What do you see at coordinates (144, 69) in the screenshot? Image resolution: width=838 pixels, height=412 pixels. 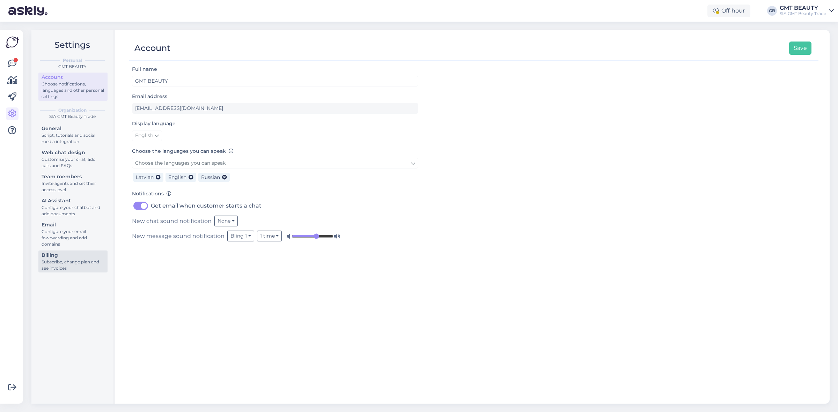 I see `label: Full name` at bounding box center [144, 69].